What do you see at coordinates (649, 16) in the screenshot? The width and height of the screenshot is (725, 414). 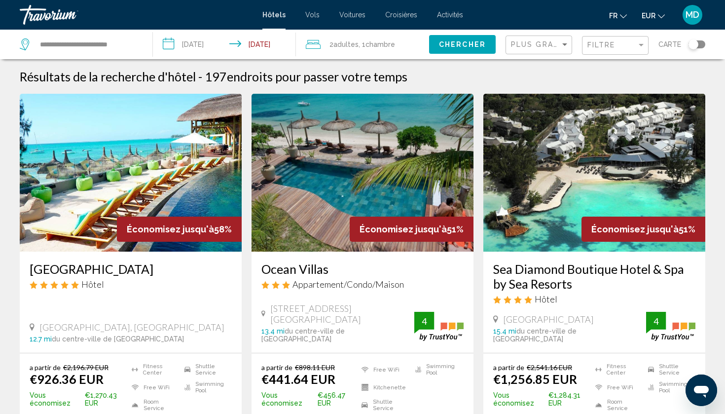 I see `span: EUR` at bounding box center [649, 16].